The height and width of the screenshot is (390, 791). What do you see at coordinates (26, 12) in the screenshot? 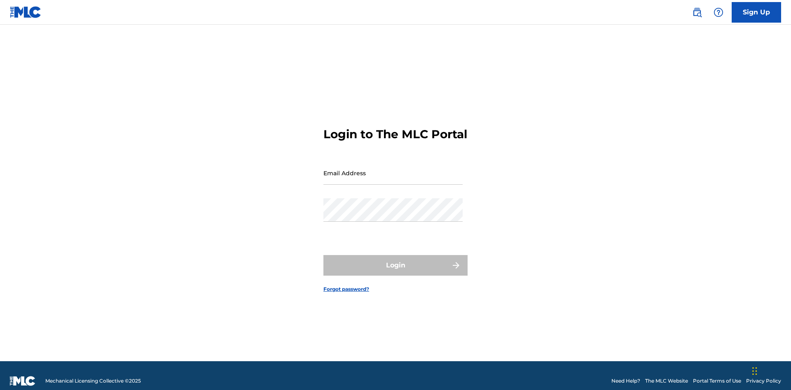
I see `img: MLC Logo` at bounding box center [26, 12].